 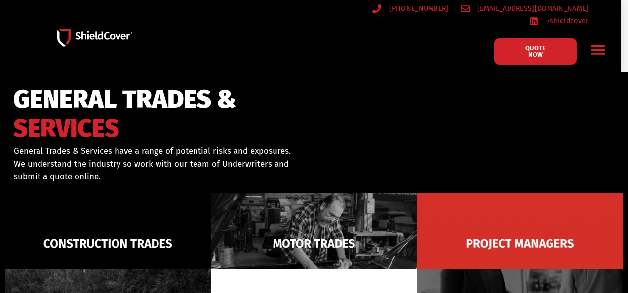 I want to click on a: /shieldcover, so click(x=558, y=21).